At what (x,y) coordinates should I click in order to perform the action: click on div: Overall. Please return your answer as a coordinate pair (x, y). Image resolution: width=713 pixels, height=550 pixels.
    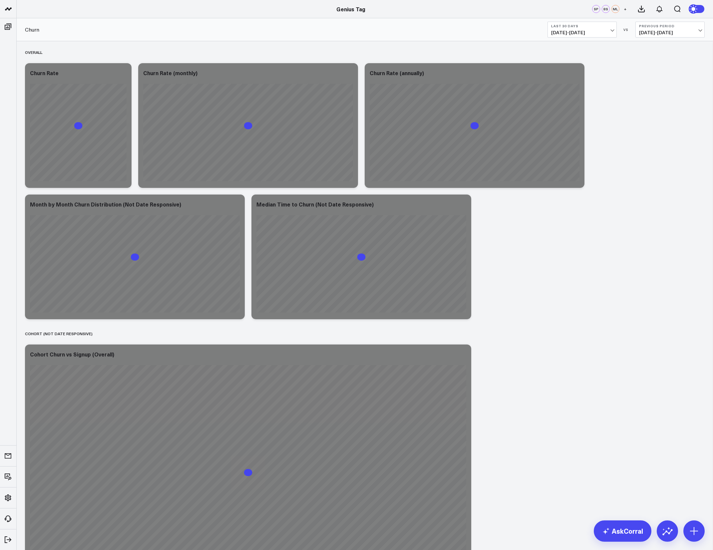
    Looking at the image, I should click on (34, 52).